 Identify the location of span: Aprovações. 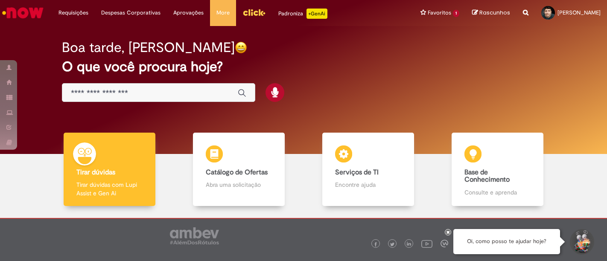
(188, 13).